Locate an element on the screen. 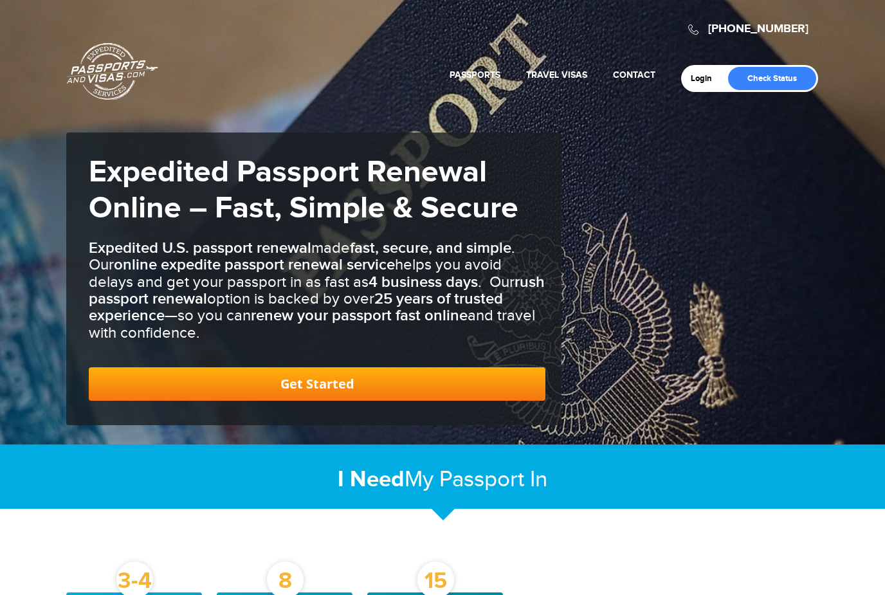 The image size is (885, 595). a: Get Started is located at coordinates (317, 384).